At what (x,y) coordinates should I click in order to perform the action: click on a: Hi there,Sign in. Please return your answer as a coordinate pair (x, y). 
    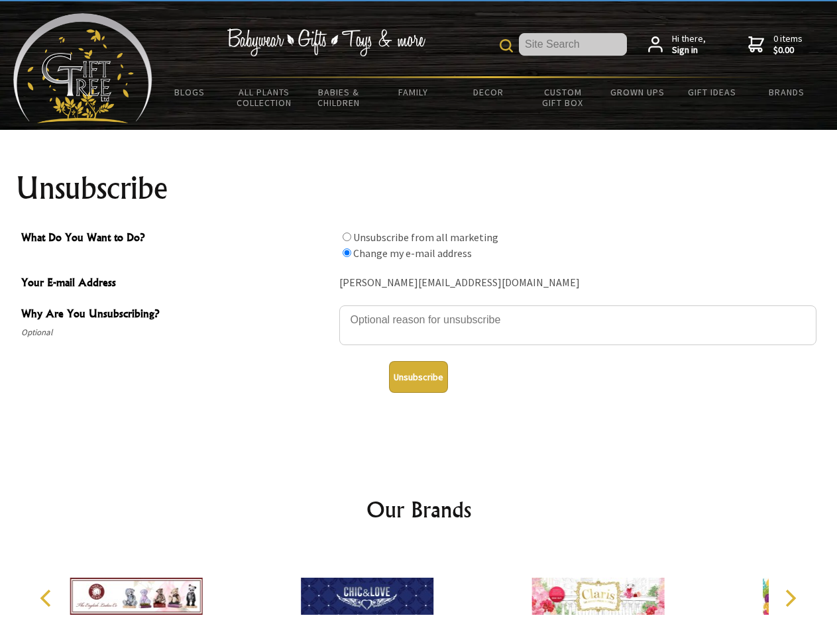
    Looking at the image, I should click on (677, 44).